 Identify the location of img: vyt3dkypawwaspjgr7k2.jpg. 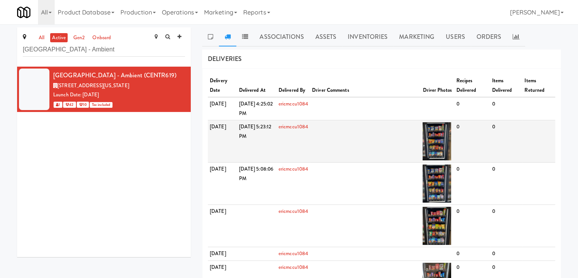
(437, 183).